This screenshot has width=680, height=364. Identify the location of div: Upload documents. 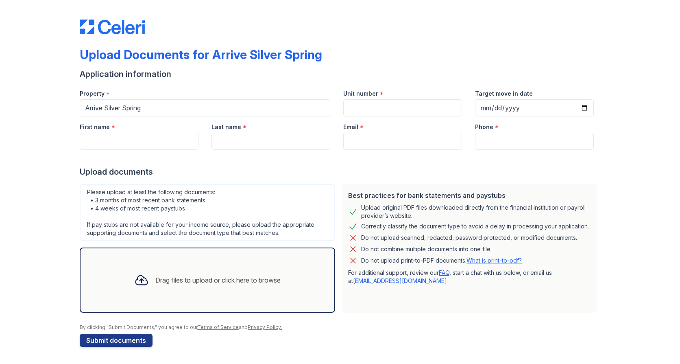
(340, 172).